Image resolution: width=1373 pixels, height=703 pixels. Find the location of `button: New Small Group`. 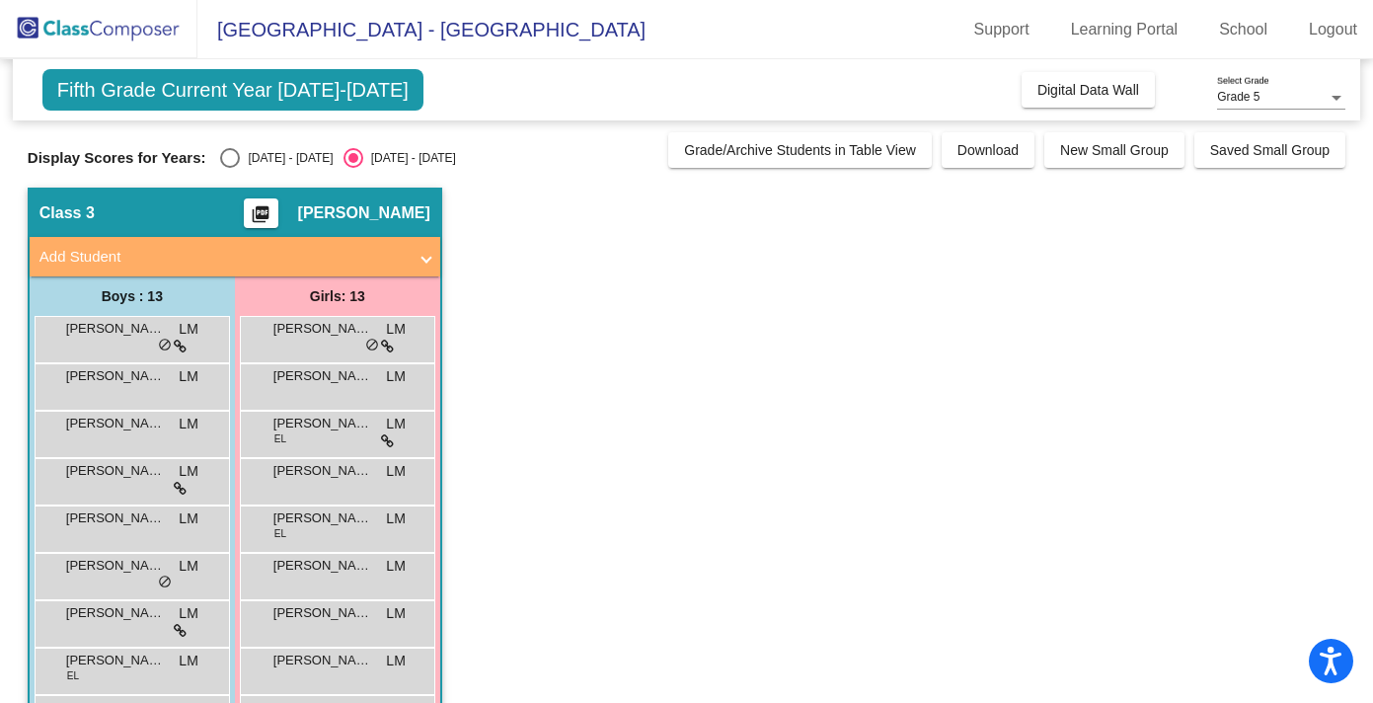

button: New Small Group is located at coordinates (1114, 150).